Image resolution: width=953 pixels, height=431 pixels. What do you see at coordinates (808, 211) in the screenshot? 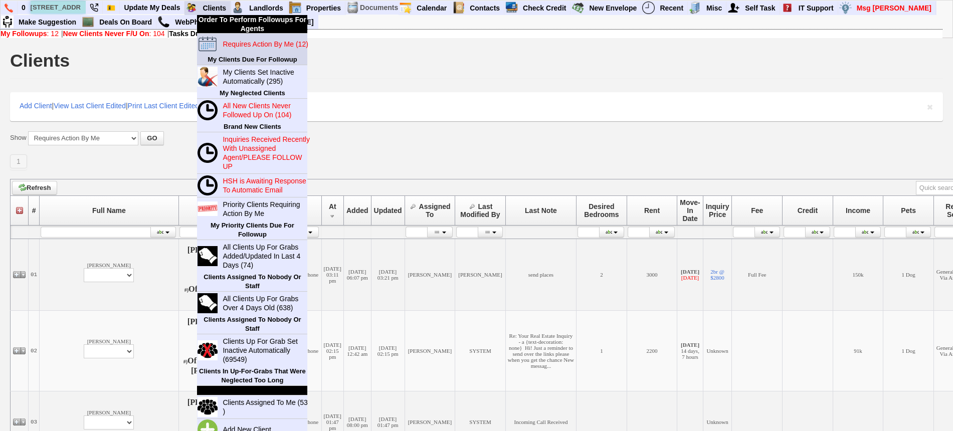
I see `span: Credit` at bounding box center [808, 211].